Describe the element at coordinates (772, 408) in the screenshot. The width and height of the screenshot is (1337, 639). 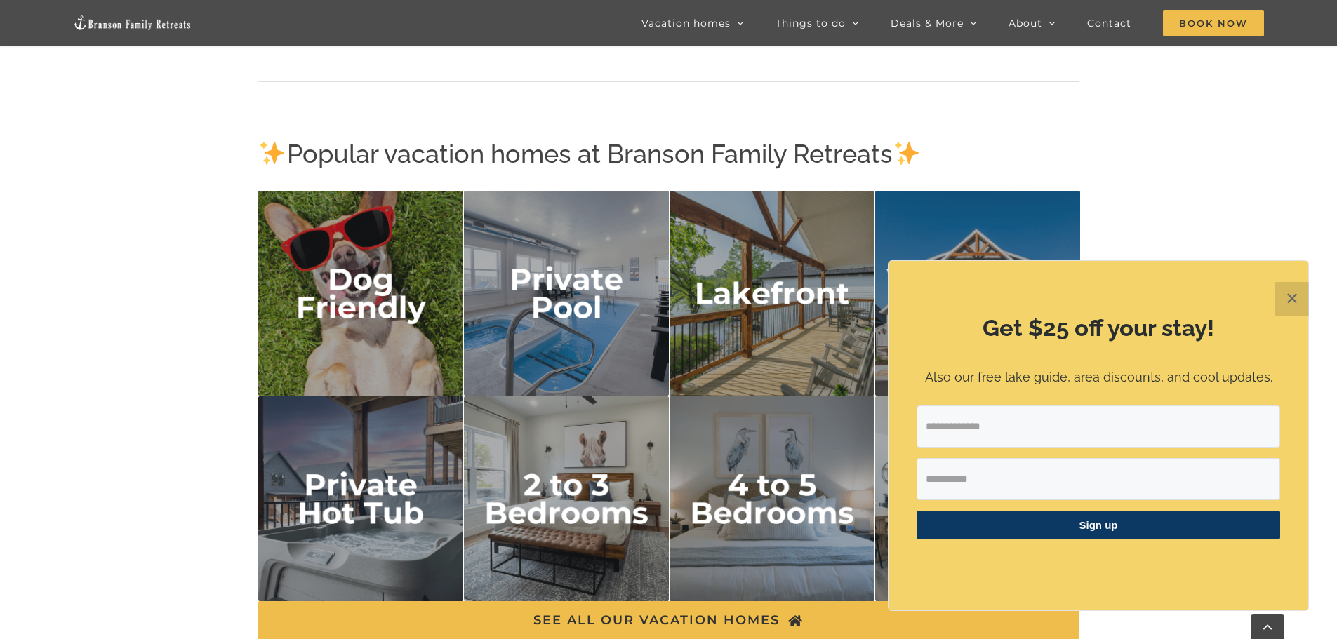
I see `a: 4 to 5 bedrooms` at that location.